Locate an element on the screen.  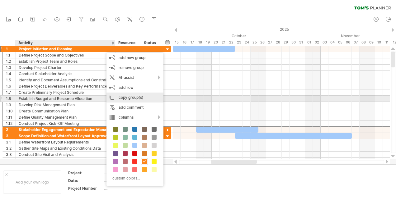
div: 1.10 is located at coordinates (11, 111).